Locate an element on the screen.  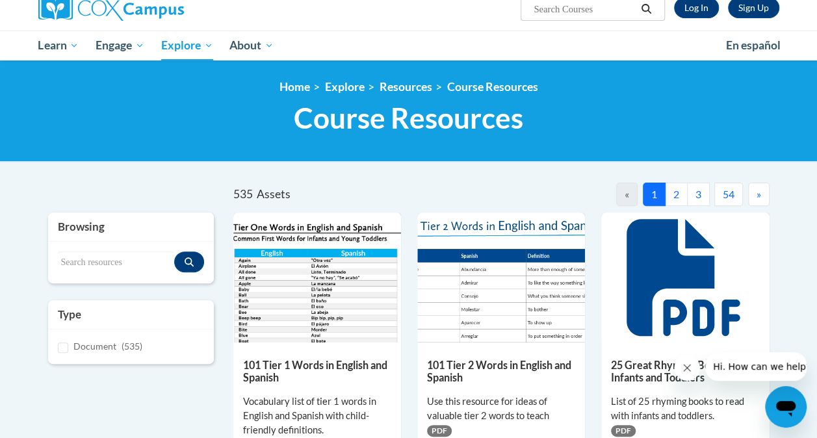
span: Document is located at coordinates (95, 346).